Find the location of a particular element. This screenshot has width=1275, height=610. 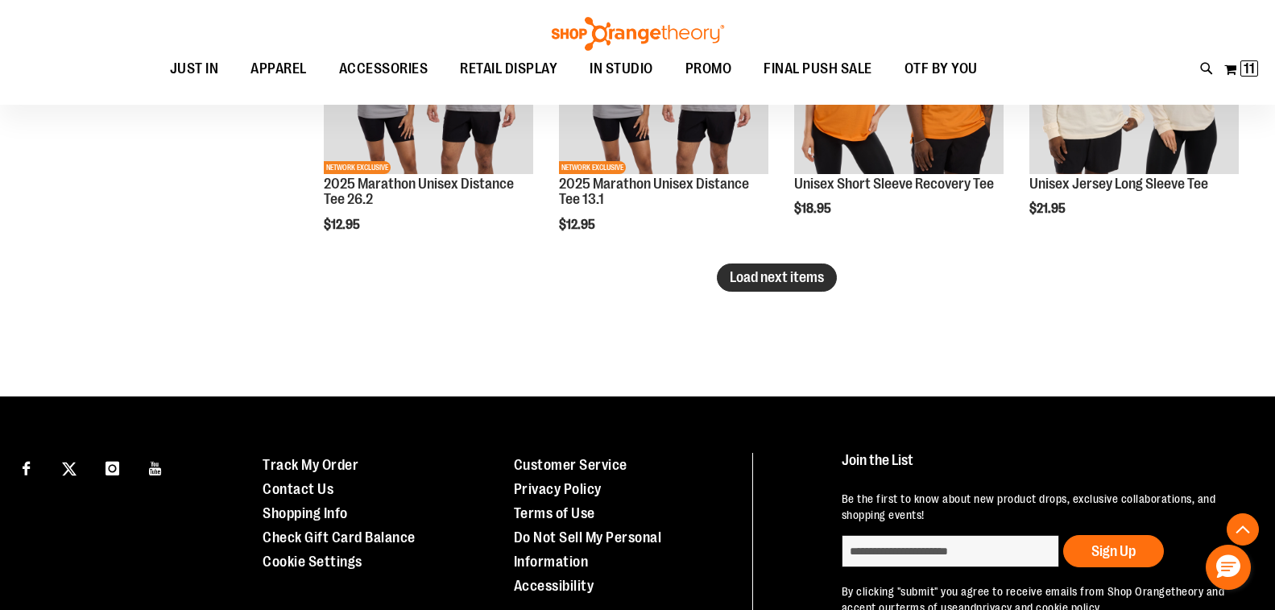

a: Accessibility is located at coordinates (554, 585).